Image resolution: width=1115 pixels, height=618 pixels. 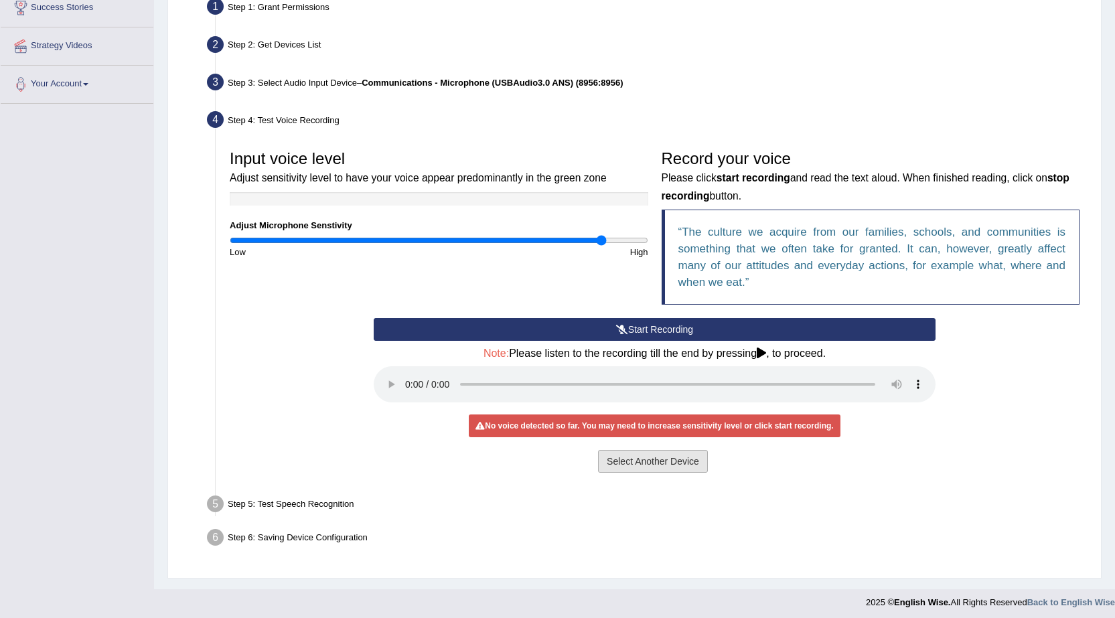 I want to click on div: Step 2: Get Devices List, so click(x=647, y=47).